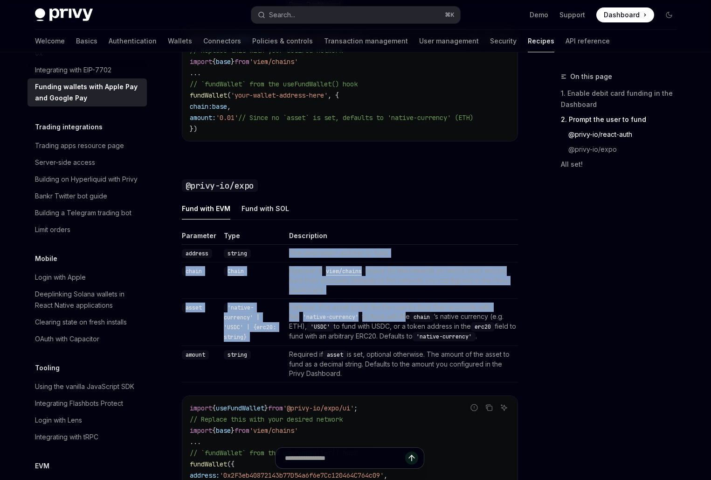  Describe the element at coordinates (87, 420) in the screenshot. I see `a: Login with Lens` at that location.